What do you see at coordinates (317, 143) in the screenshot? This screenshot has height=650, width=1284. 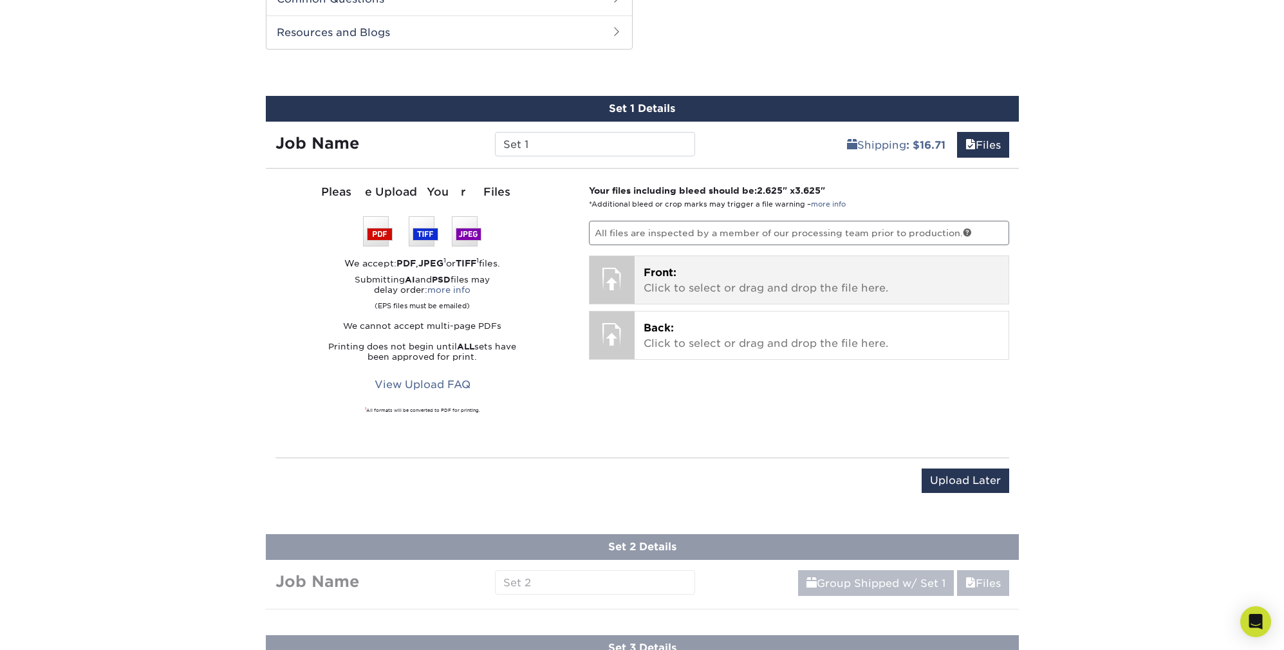 I see `strong: Job Name` at bounding box center [317, 143].